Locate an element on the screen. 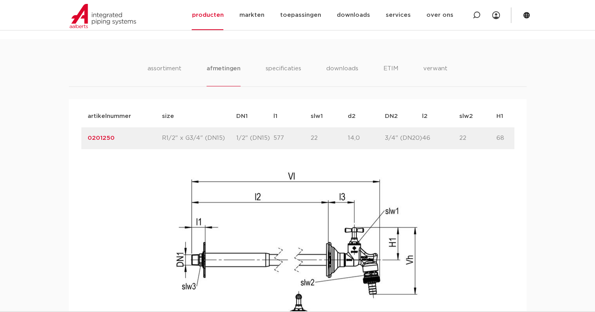  p: 68 is located at coordinates (515, 138).